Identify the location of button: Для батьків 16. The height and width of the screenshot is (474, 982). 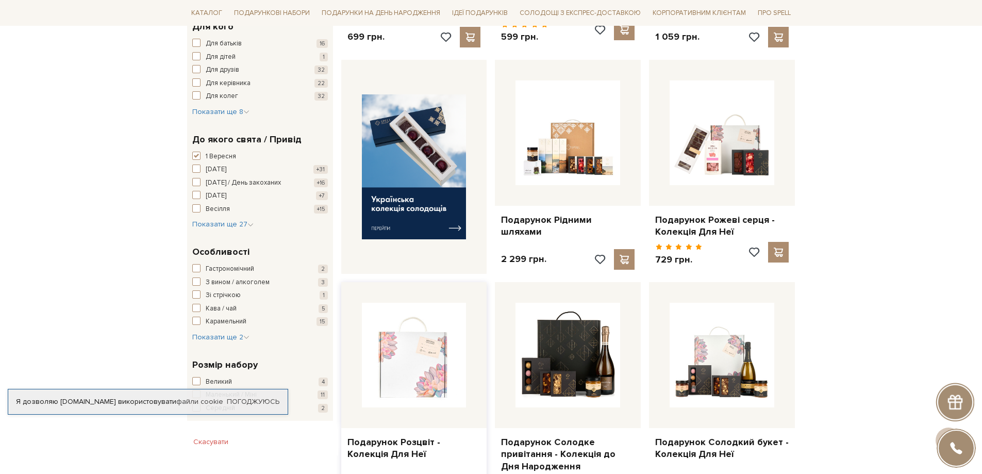
(260, 44).